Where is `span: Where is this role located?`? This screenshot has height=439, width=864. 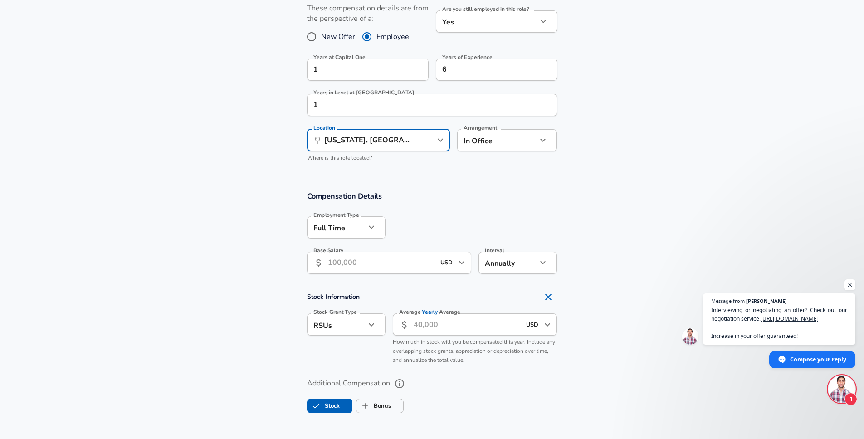 span: Where is this role located? is located at coordinates (339, 158).